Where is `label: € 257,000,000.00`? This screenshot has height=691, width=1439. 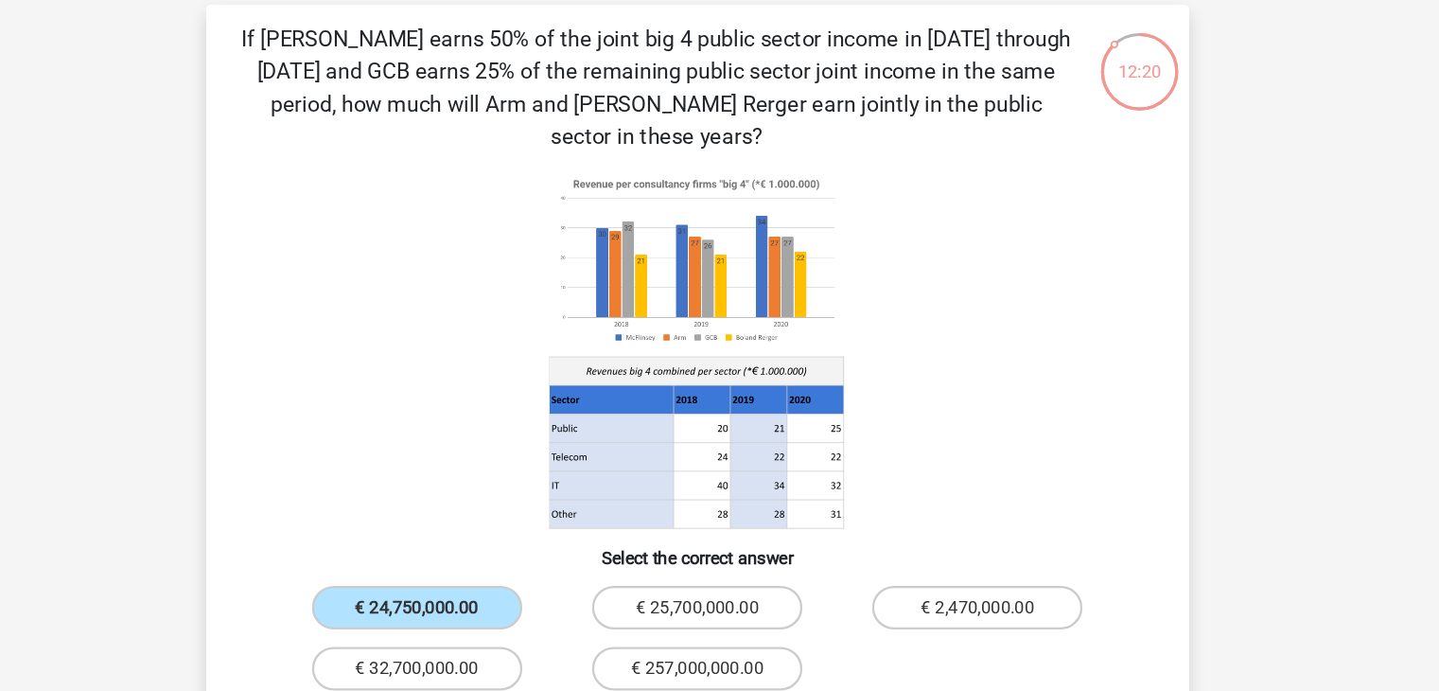
label: € 257,000,000.00 is located at coordinates (719, 656).